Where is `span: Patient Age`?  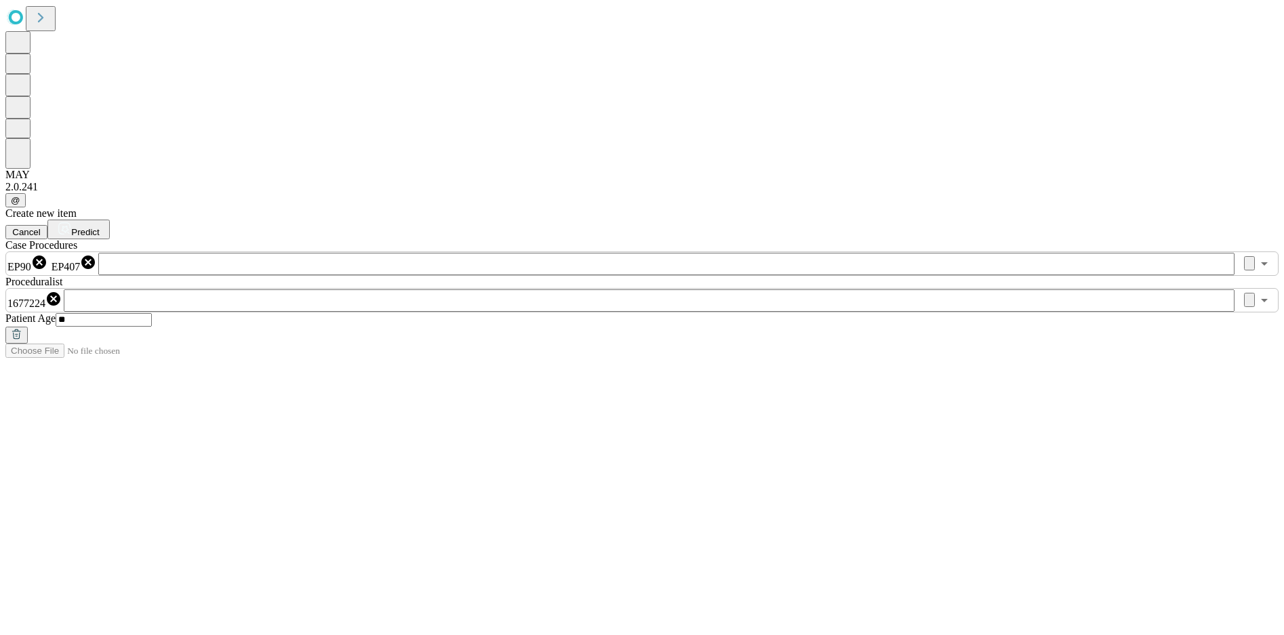
span: Patient Age is located at coordinates (30, 318).